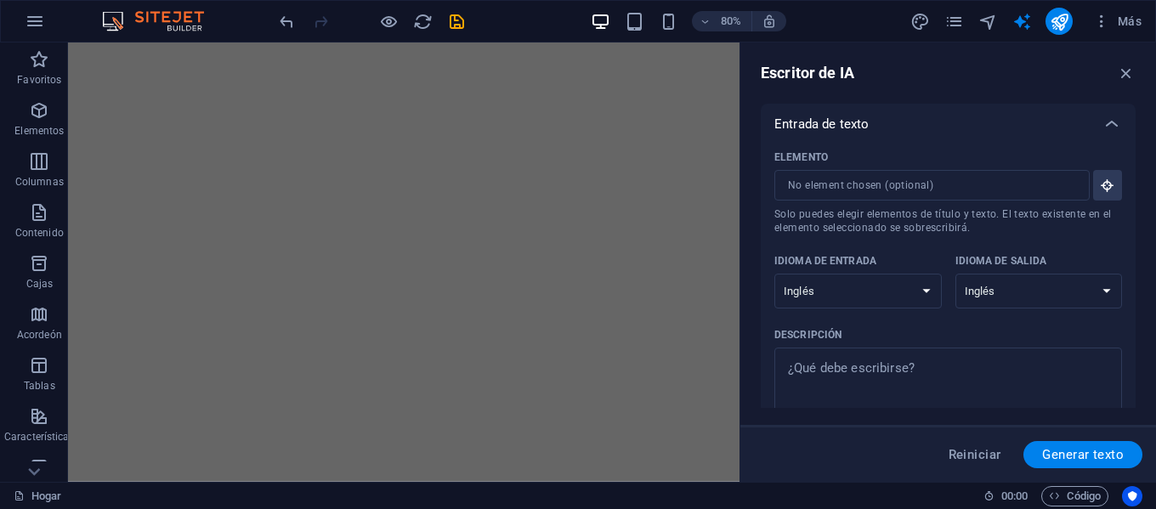 This screenshot has width=1156, height=509. I want to click on font: Hogar, so click(46, 496).